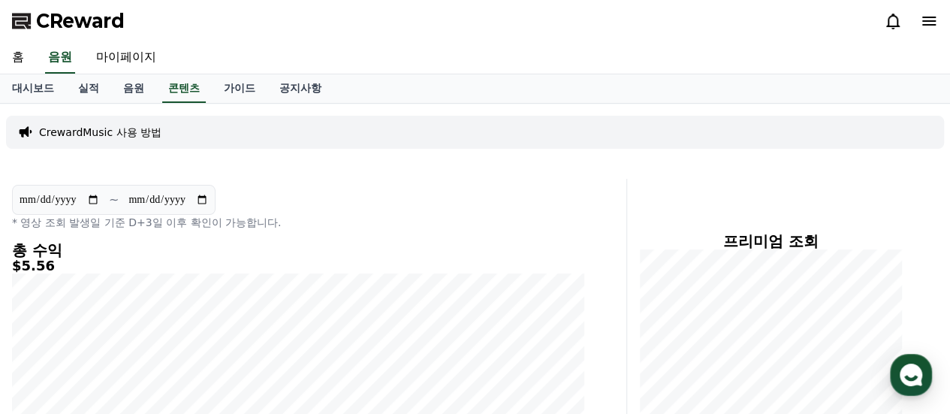  I want to click on a: 홈, so click(52, 308).